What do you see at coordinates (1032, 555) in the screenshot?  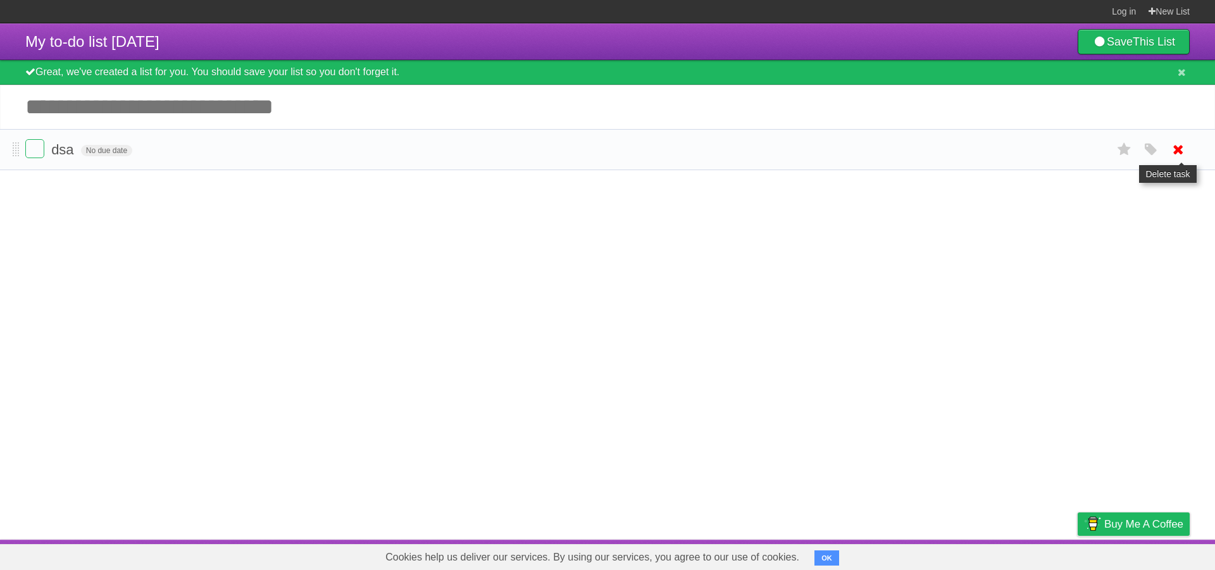 I see `a: Terms` at bounding box center [1032, 555].